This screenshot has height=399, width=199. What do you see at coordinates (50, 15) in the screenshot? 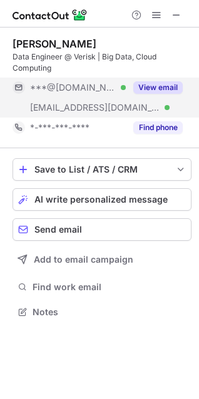
I see `img: ContactOut v5.3.10` at bounding box center [50, 15].